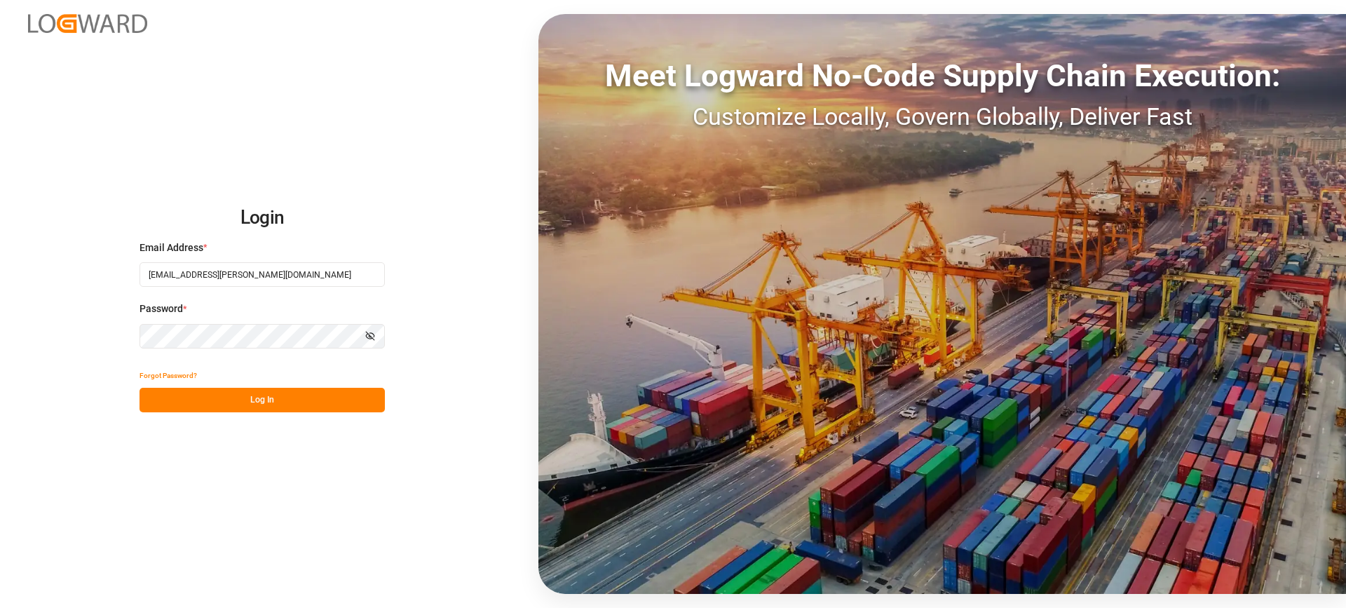 This screenshot has width=1346, height=608. I want to click on span: Password, so click(161, 308).